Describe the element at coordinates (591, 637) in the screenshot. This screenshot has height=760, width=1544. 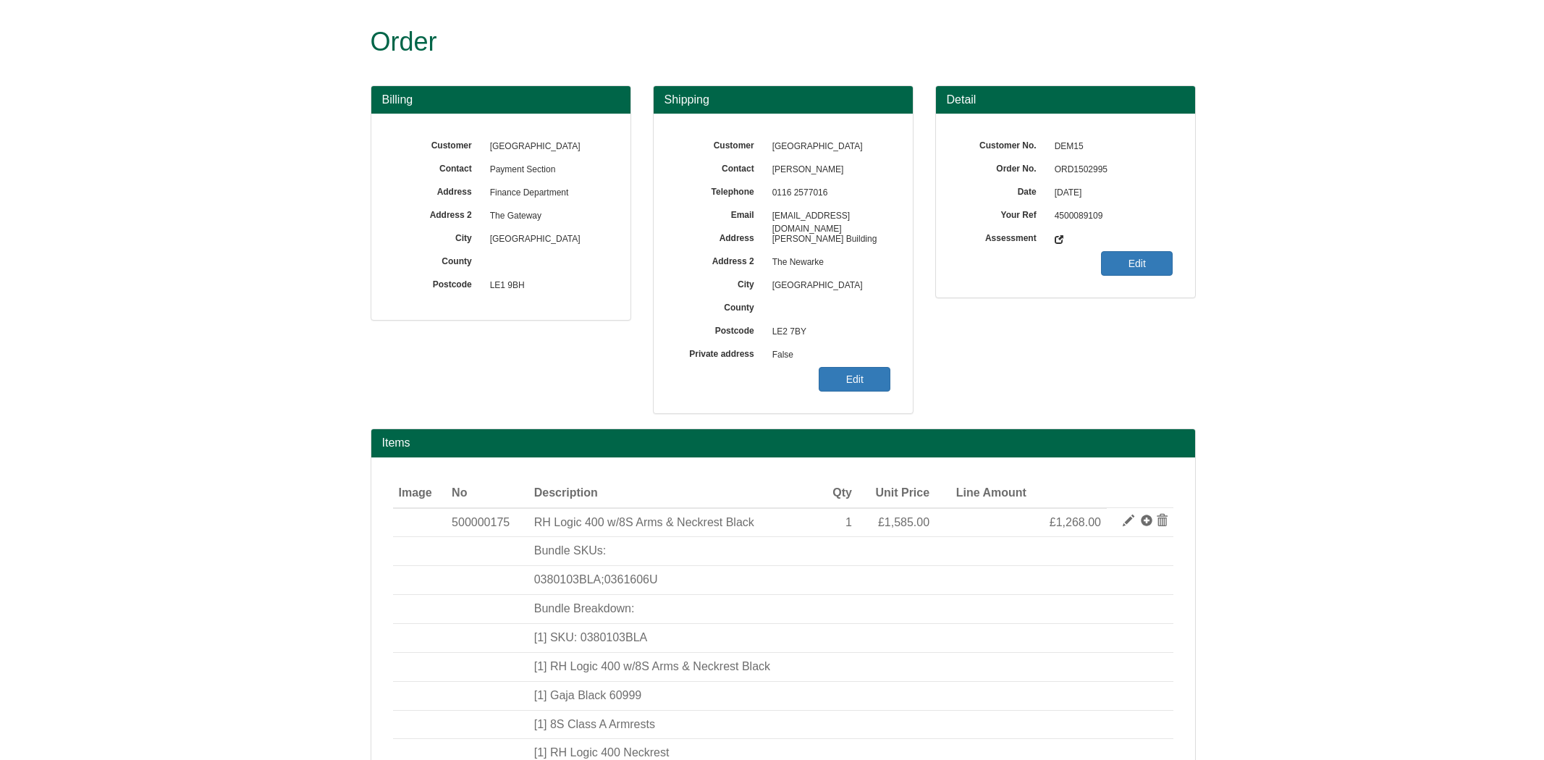
I see `span: [1] SKU: 0380103BLA` at that location.